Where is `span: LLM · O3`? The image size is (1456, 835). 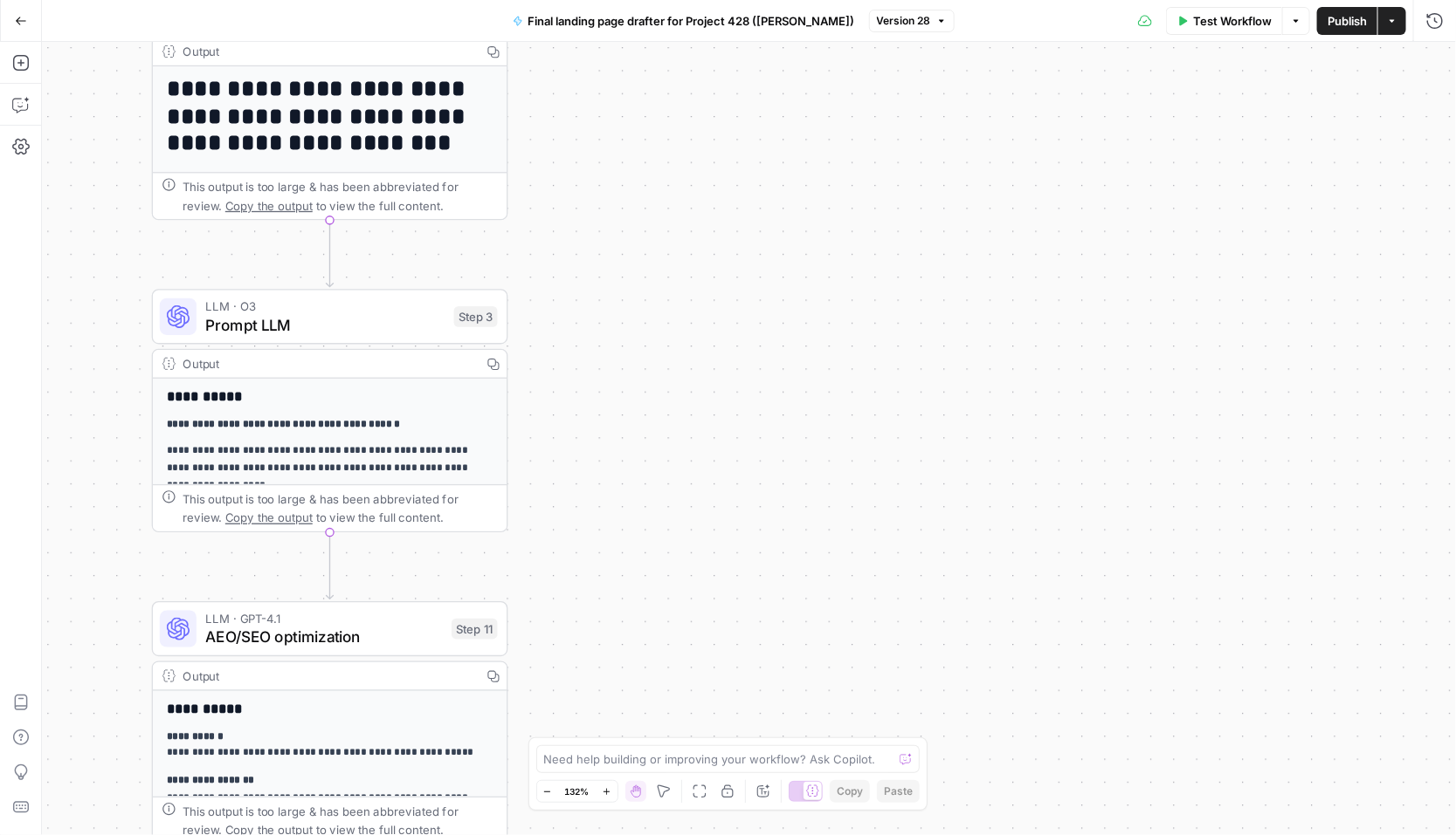 span: LLM · O3 is located at coordinates (325, 306).